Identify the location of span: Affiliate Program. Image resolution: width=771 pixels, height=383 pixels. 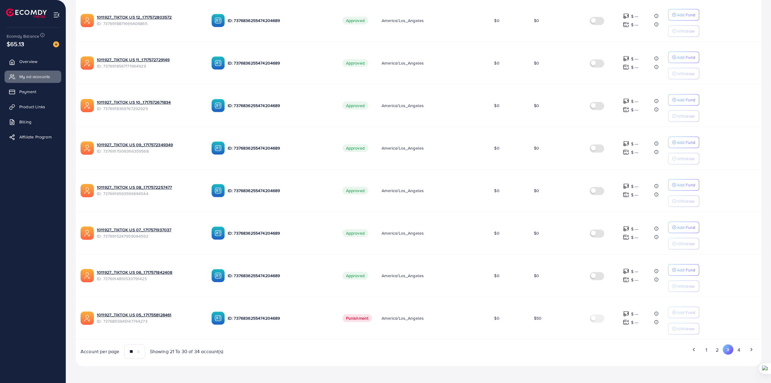
(35, 137).